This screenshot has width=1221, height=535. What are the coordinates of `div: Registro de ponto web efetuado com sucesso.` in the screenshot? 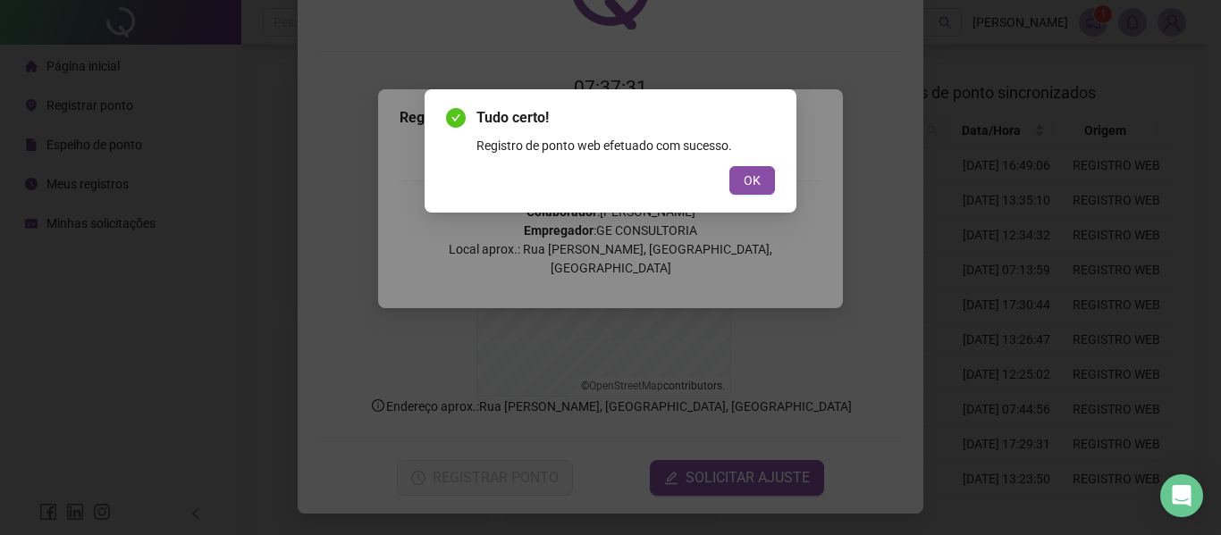 It's located at (626, 146).